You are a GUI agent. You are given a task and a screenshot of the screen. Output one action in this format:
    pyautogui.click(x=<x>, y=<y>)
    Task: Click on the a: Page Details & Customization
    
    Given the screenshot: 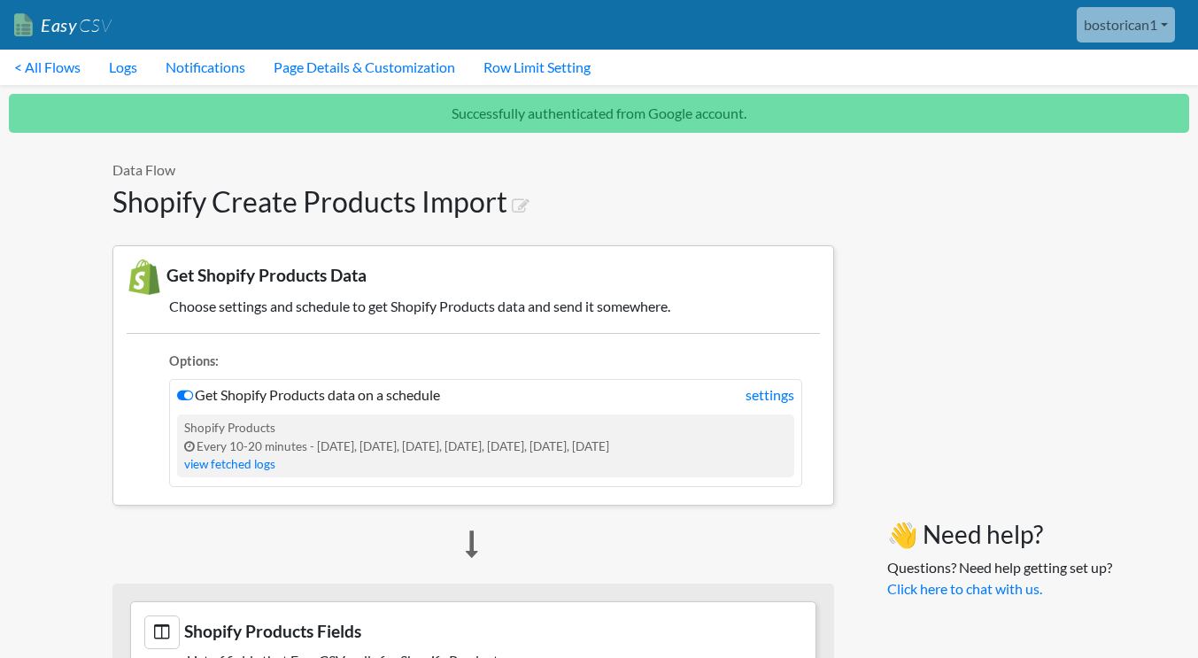 What is the action you would take?
    pyautogui.click(x=364, y=67)
    